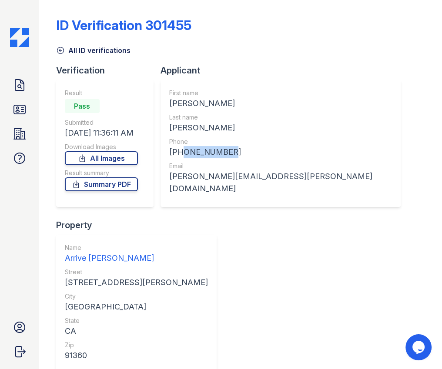  I want to click on div: City, so click(136, 297).